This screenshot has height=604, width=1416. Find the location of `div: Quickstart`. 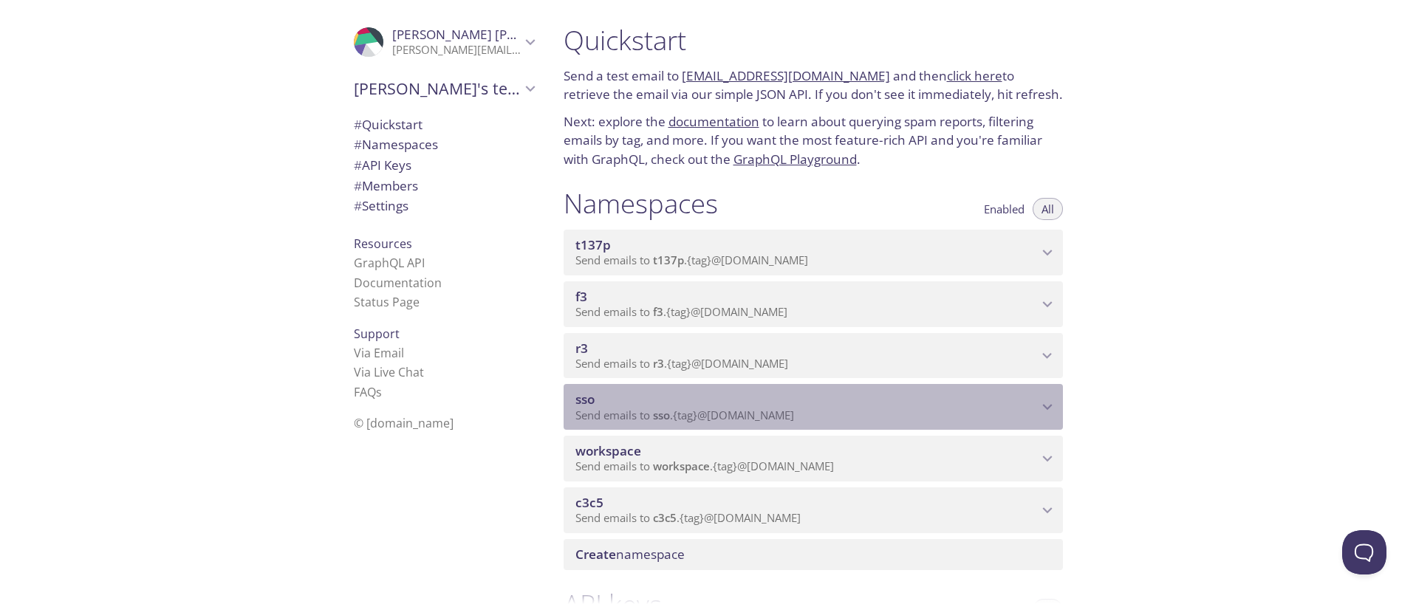

div: Quickstart is located at coordinates (444, 125).